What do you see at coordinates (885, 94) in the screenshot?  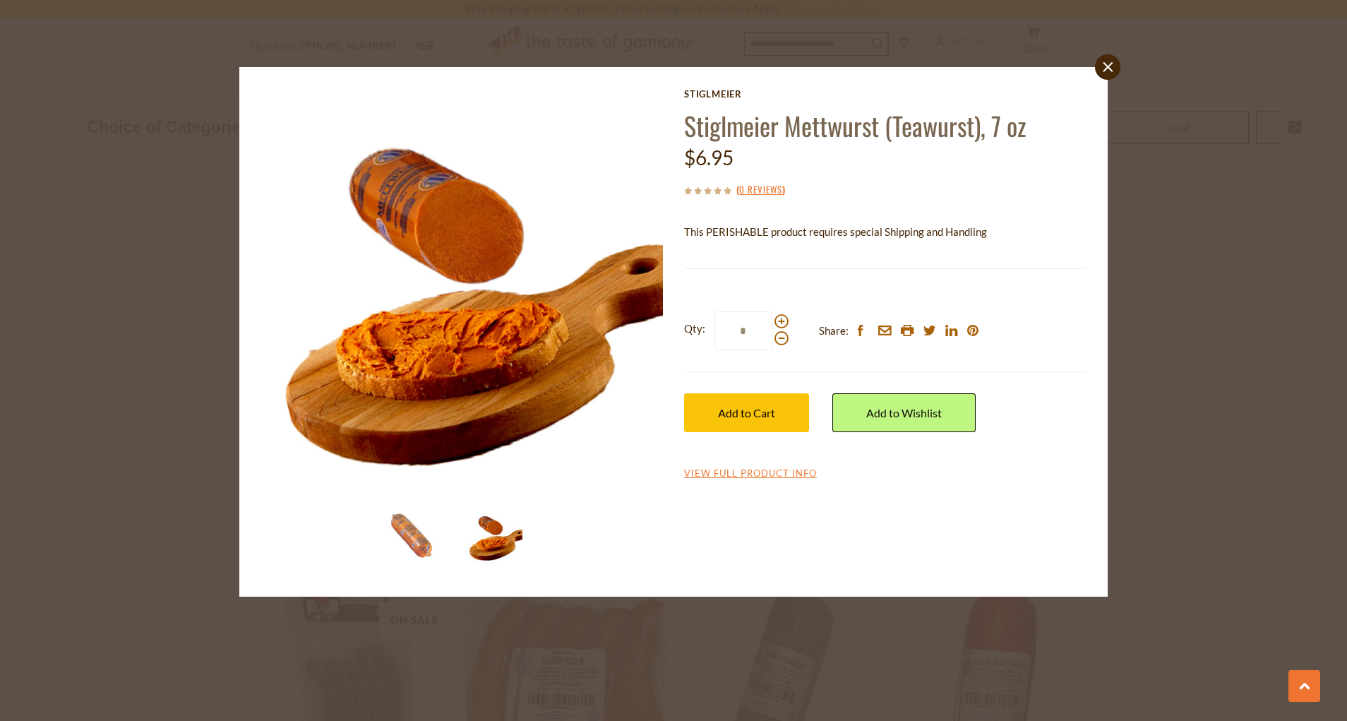 I see `a: Stiglmeier` at bounding box center [885, 94].